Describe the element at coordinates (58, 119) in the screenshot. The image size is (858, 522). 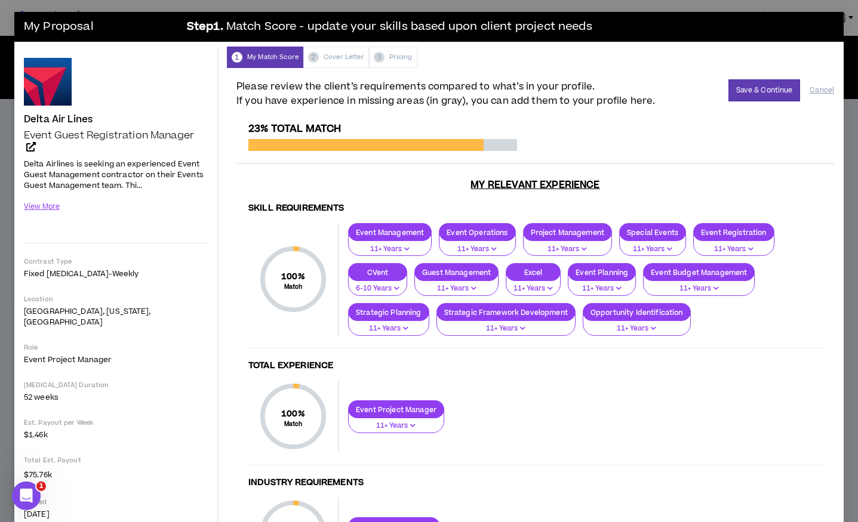
I see `h4: Delta Air Lines` at that location.